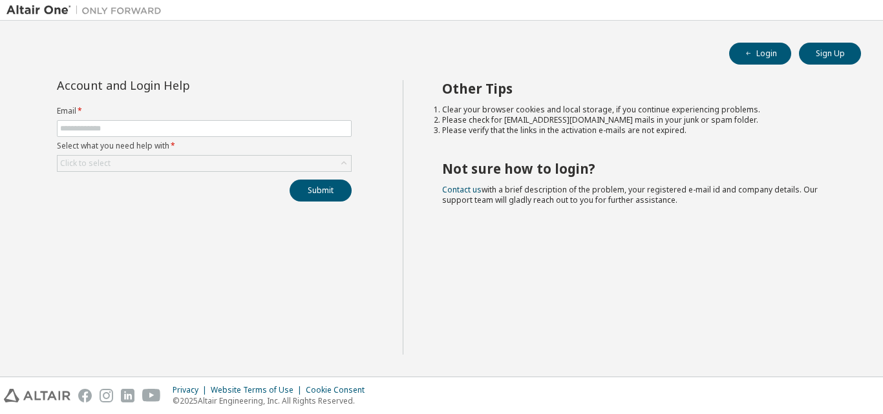 The image size is (883, 414). I want to click on img: youtube.svg, so click(151, 396).